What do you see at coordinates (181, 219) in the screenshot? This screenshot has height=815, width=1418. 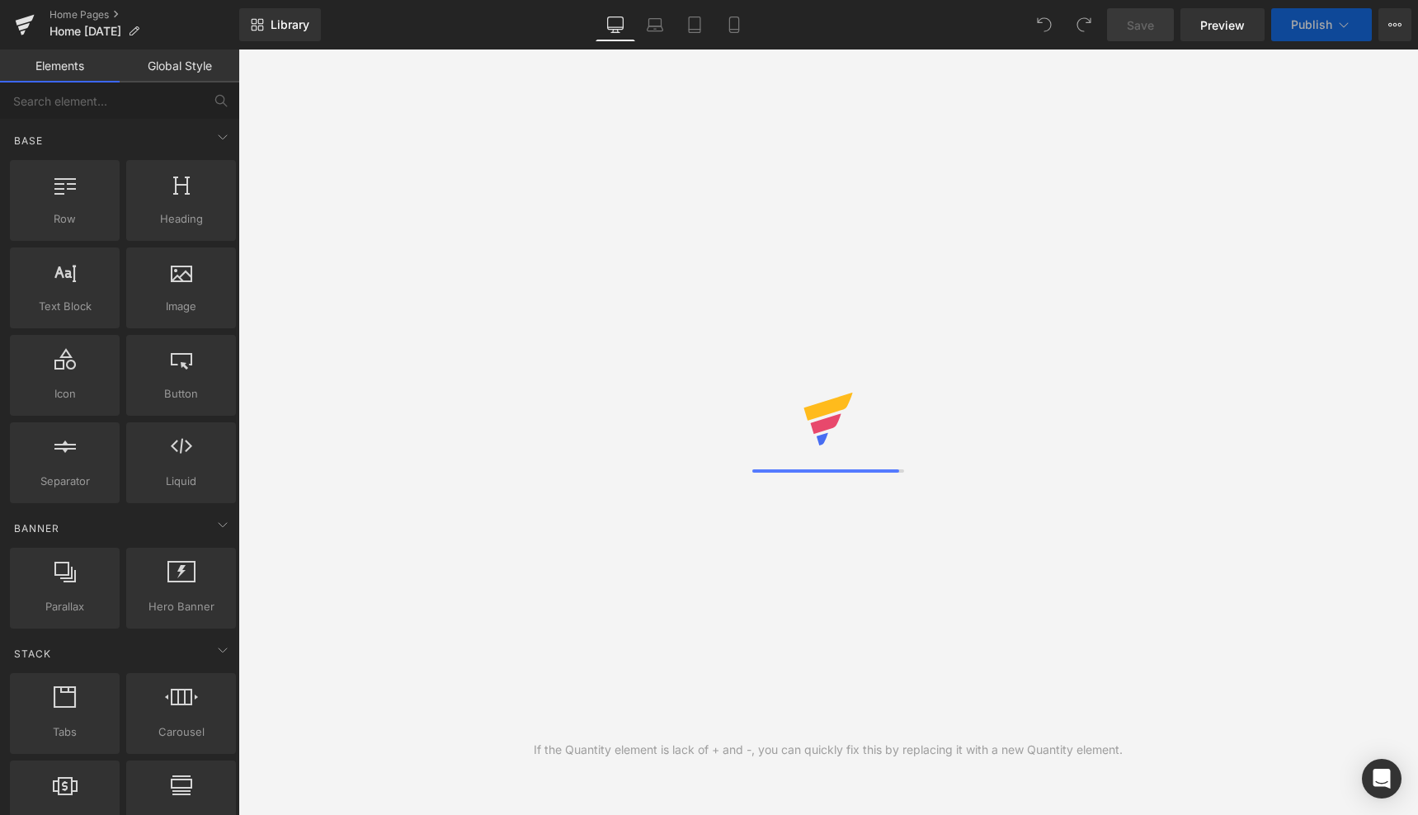 I see `span: Heading` at bounding box center [181, 219].